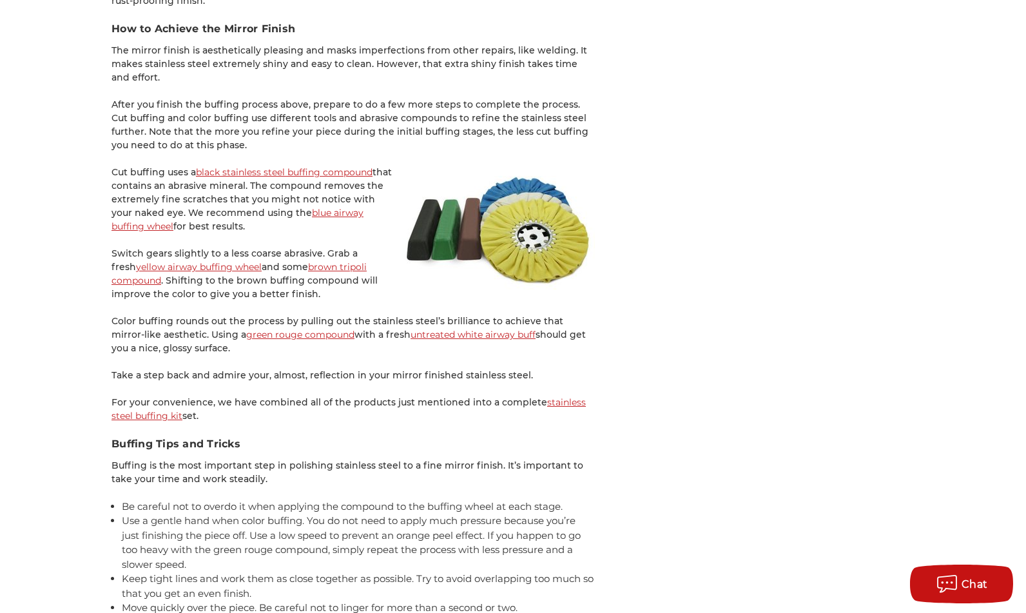 This screenshot has width=1026, height=613. I want to click on a: untreated white airway buff, so click(473, 334).